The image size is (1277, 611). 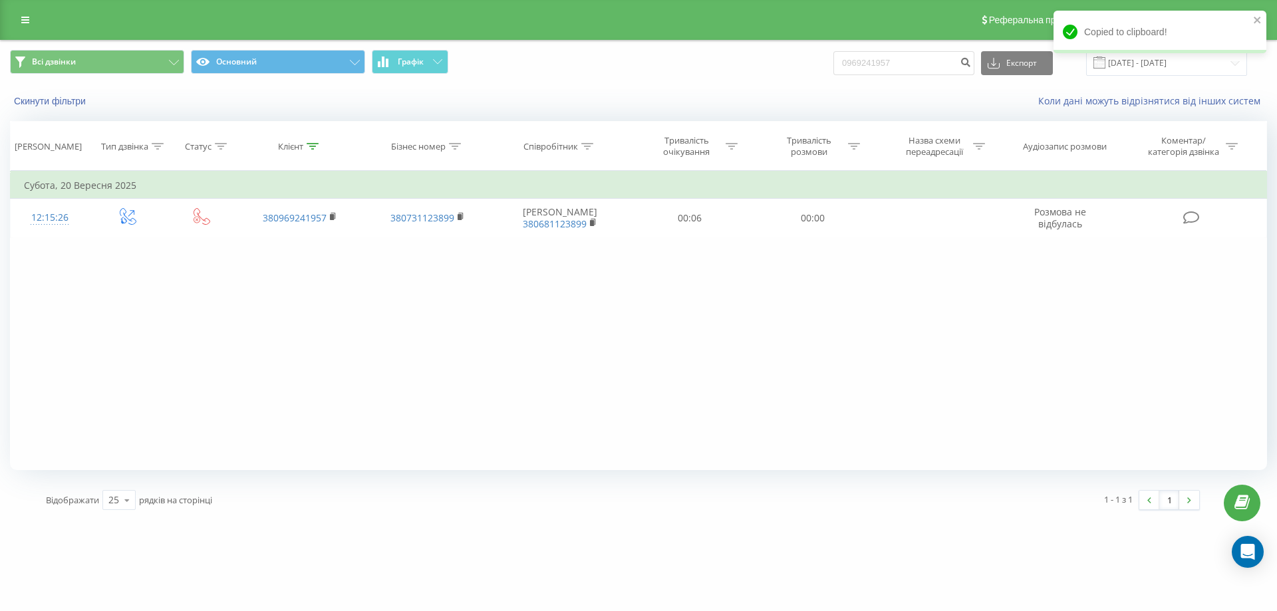 What do you see at coordinates (54, 62) in the screenshot?
I see `span: Всі дзвінки` at bounding box center [54, 62].